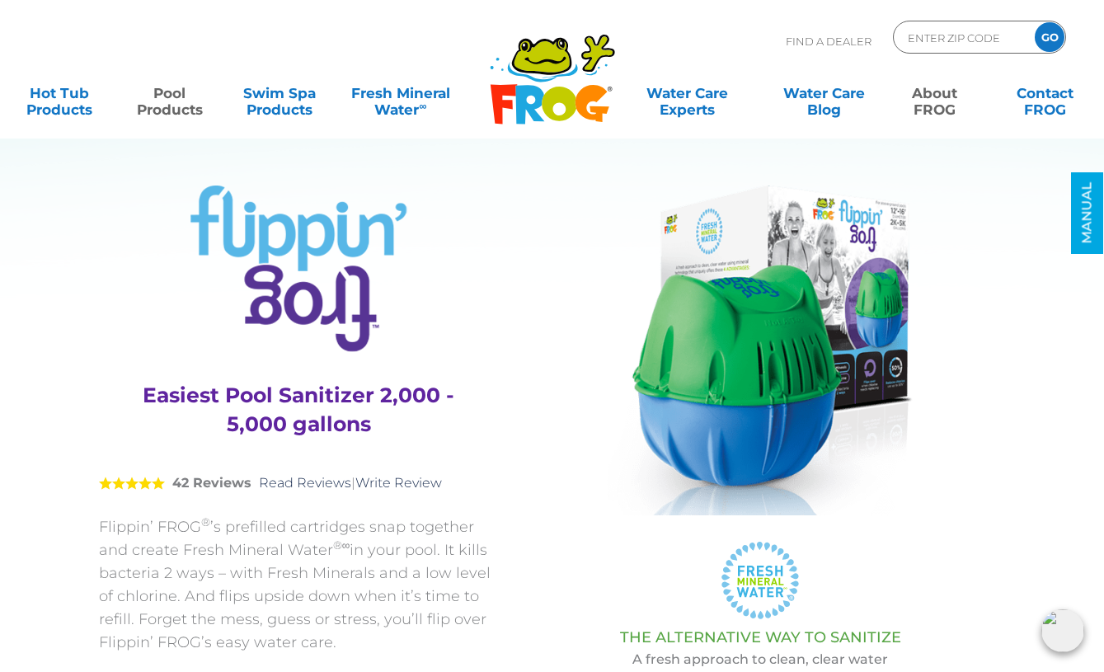 The width and height of the screenshot is (1104, 672). Describe the element at coordinates (279, 93) in the screenshot. I see `a: Swim SpaProducts` at that location.